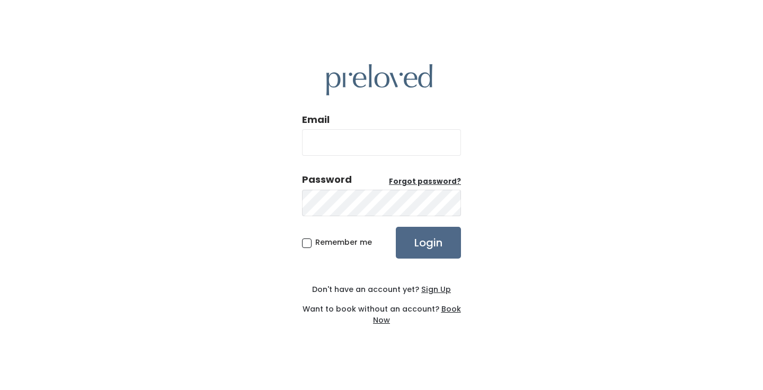  Describe the element at coordinates (379, 79) in the screenshot. I see `img: preloved logo` at that location.